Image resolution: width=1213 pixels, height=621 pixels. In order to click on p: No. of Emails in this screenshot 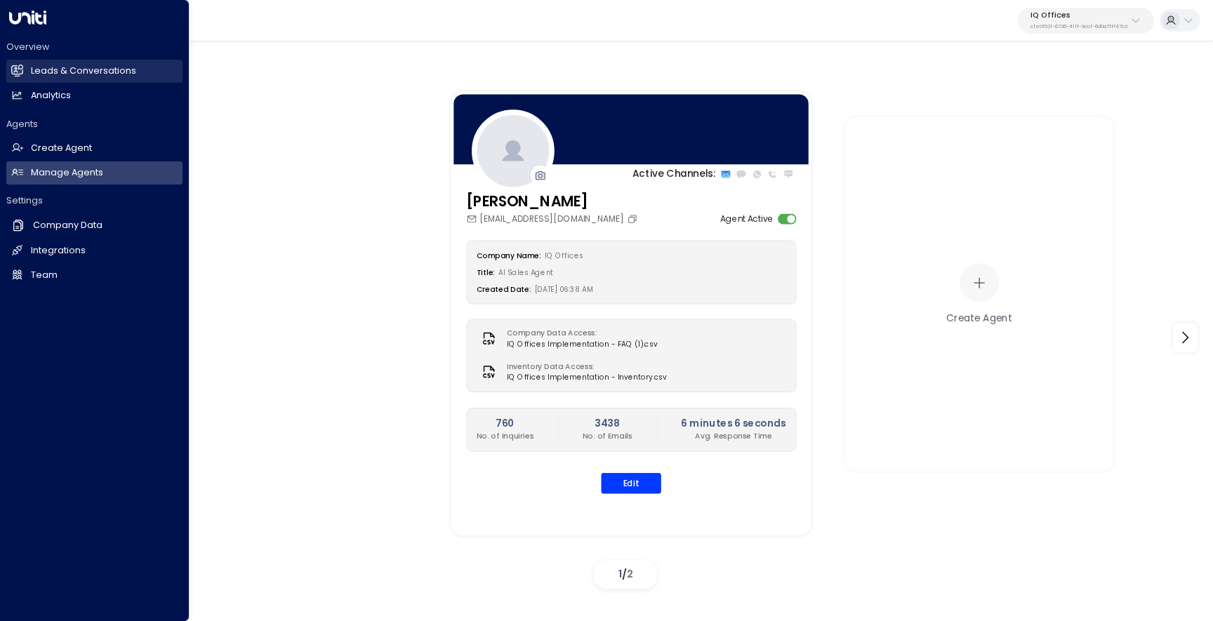, I will do `click(607, 436)`.